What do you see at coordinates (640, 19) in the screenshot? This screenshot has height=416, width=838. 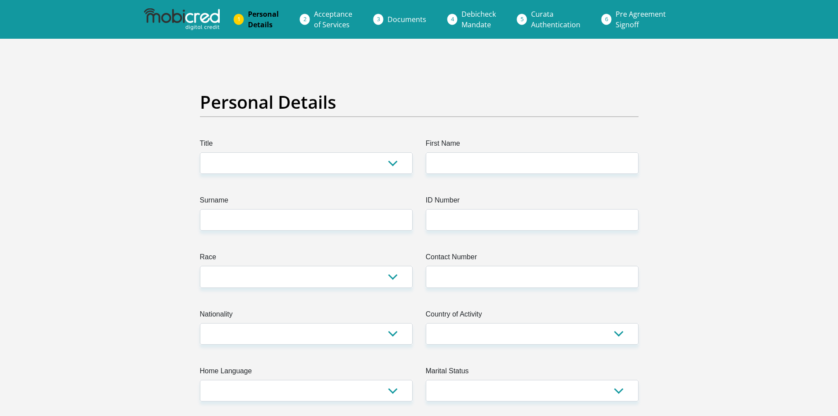 I see `a: Pre AgreementSignoff` at bounding box center [640, 19].